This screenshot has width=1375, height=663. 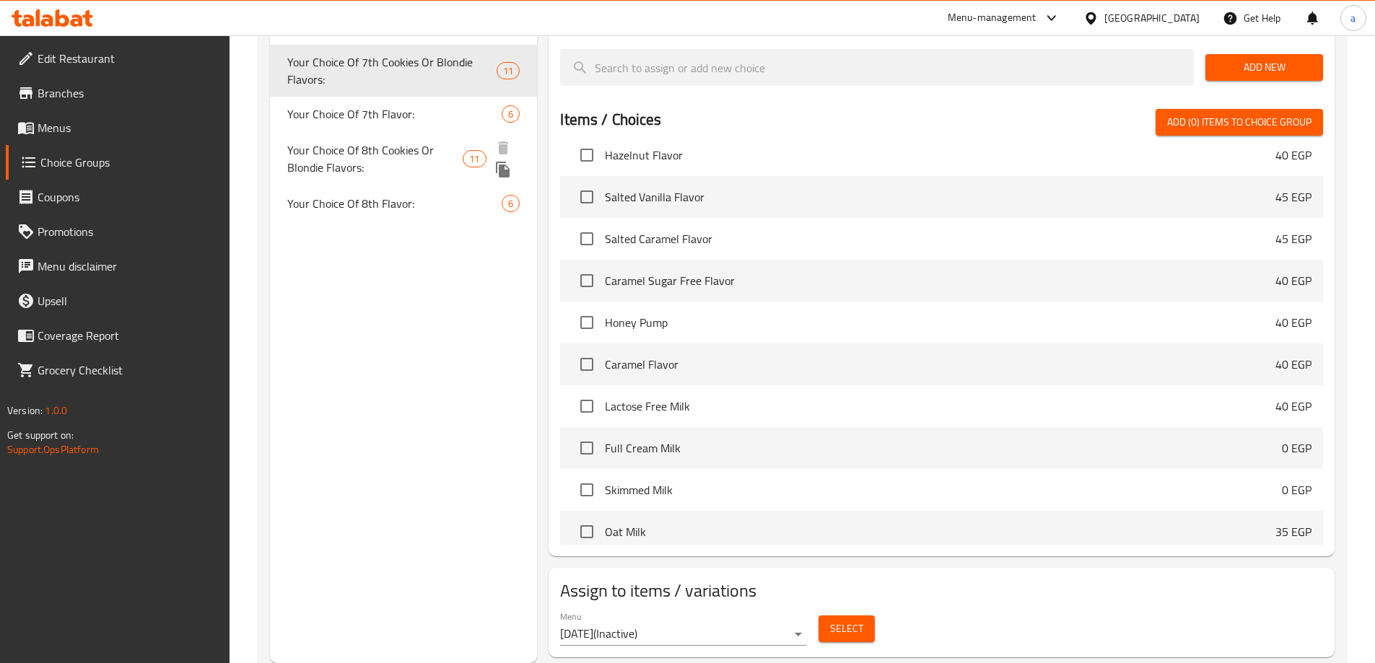 What do you see at coordinates (846, 629) in the screenshot?
I see `span: Select` at bounding box center [846, 629].